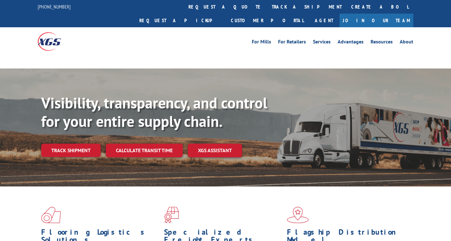 This screenshot has height=241, width=451. I want to click on a: For Retailers, so click(292, 43).